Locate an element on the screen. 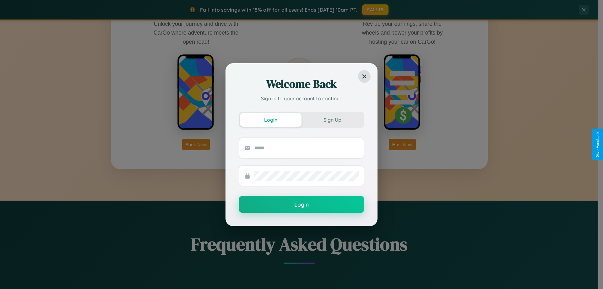  button: Sign Up is located at coordinates (332, 120).